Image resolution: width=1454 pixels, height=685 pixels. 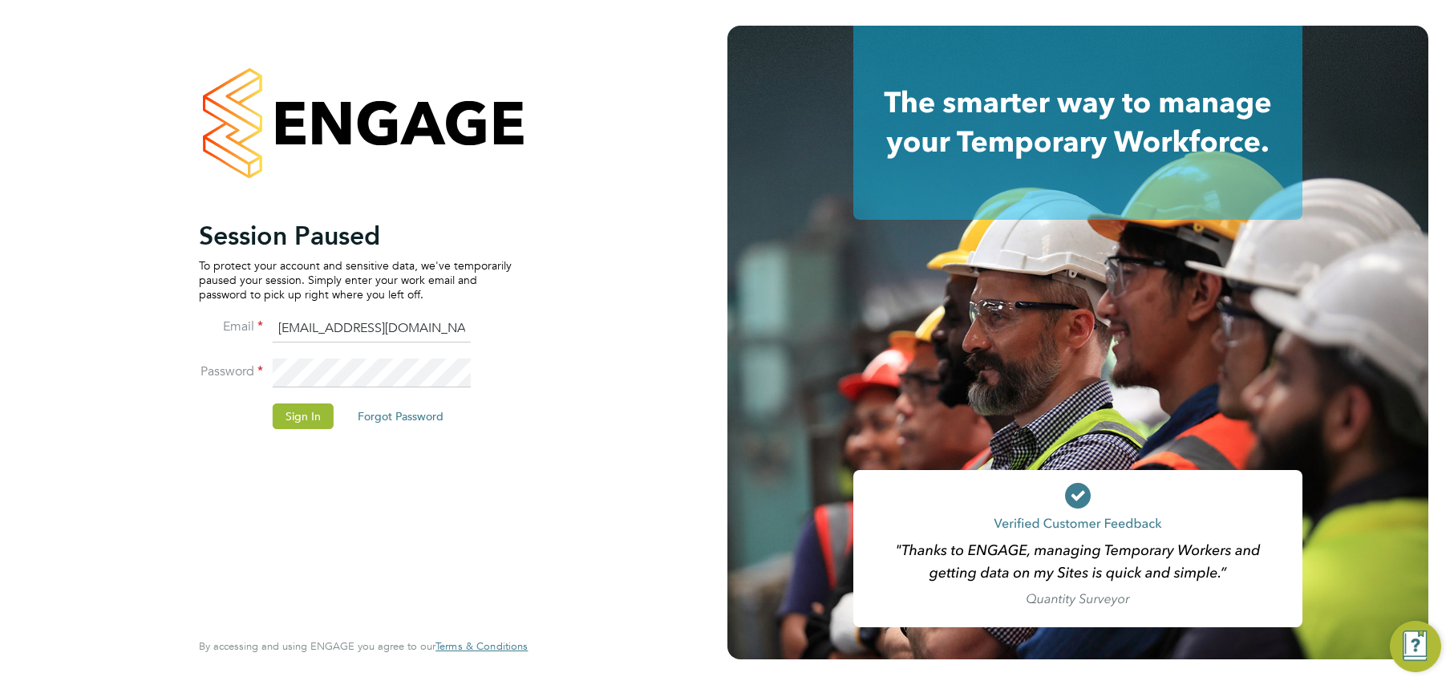 I want to click on label: Email, so click(x=231, y=326).